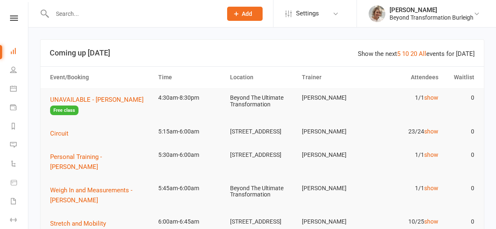 This screenshot has height=229, width=496. I want to click on td: 4:30am-8:30pm, so click(191, 98).